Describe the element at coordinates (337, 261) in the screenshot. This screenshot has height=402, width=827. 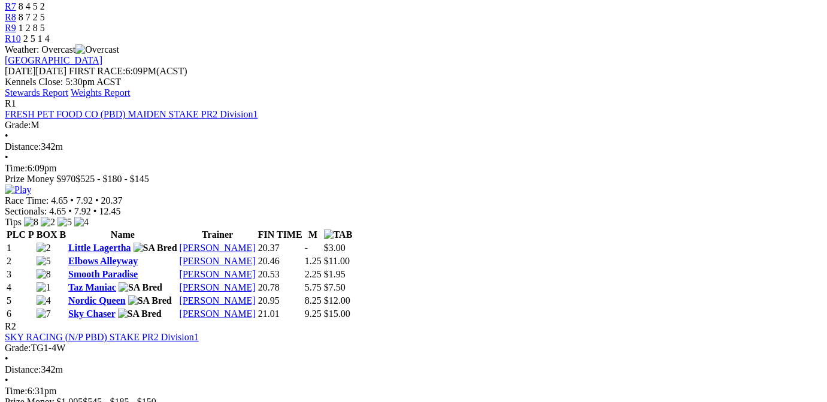
I see `span: $11.00` at that location.